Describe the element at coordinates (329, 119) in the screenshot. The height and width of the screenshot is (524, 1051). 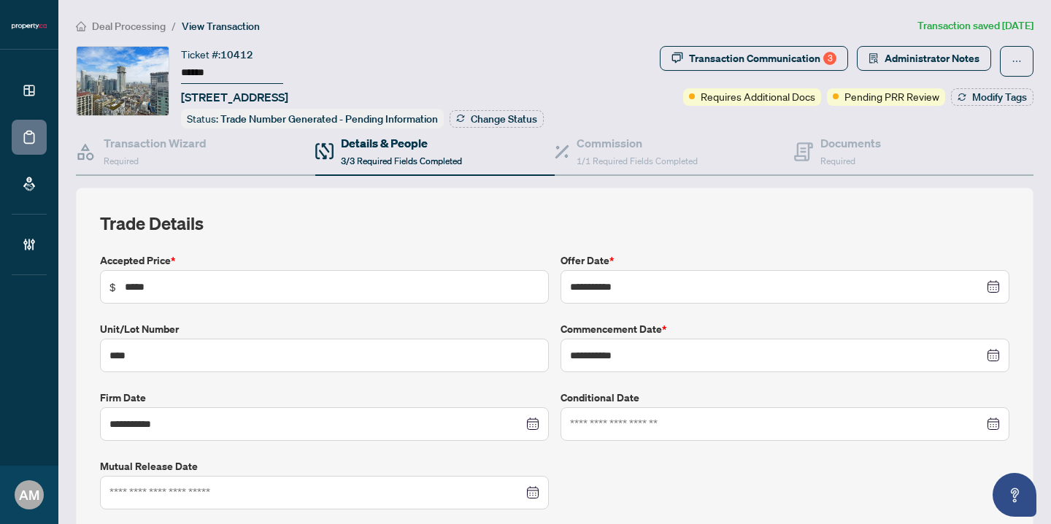
I see `span: Trade Number Generated - Pending Information` at that location.